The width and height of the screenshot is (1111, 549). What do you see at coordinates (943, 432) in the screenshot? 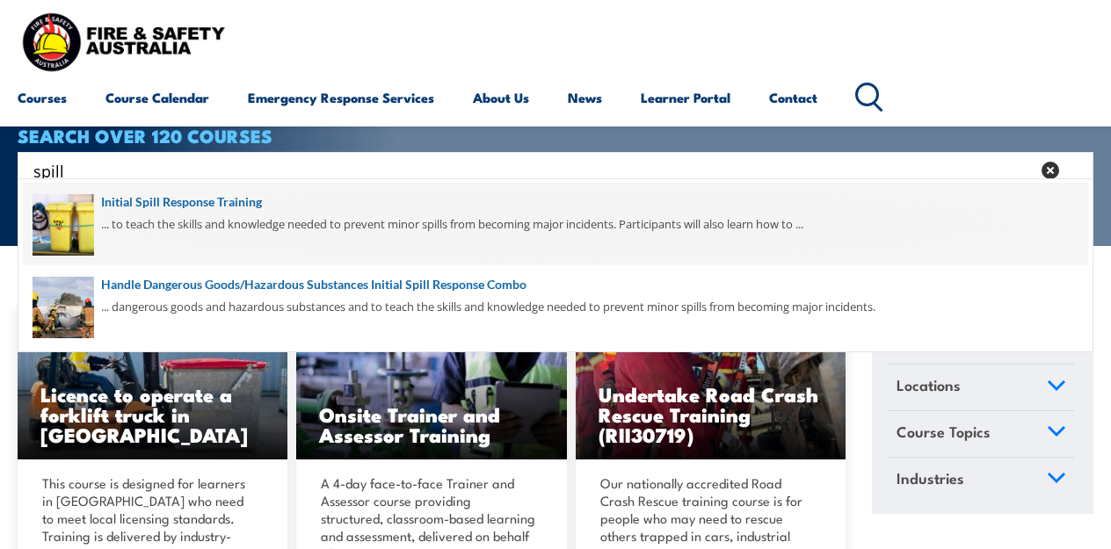
I see `span: Course Topics` at bounding box center [943, 432].